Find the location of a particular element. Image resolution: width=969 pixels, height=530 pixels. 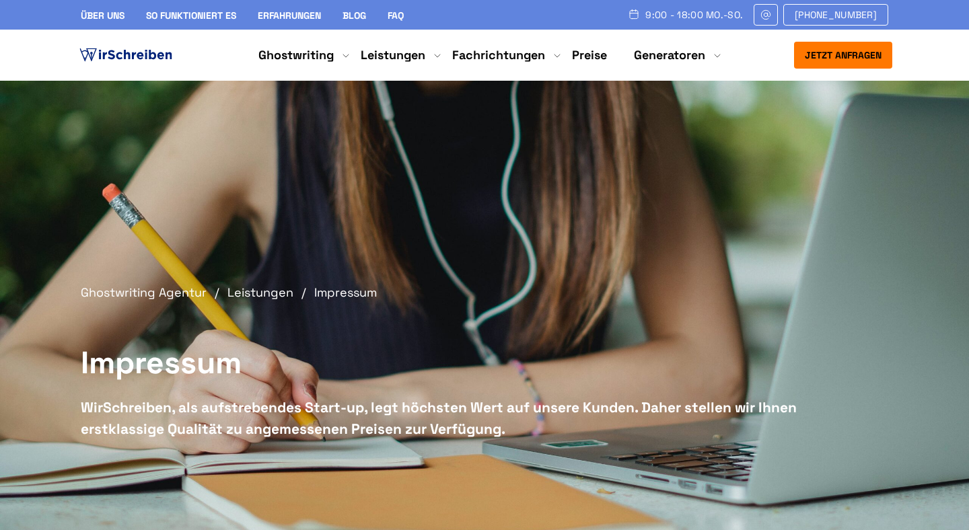

span: Impressum is located at coordinates (345, 292).